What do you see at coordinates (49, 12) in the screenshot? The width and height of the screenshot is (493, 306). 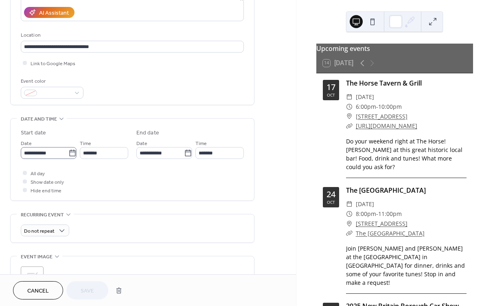 I see `button: AI Assistant` at bounding box center [49, 12].